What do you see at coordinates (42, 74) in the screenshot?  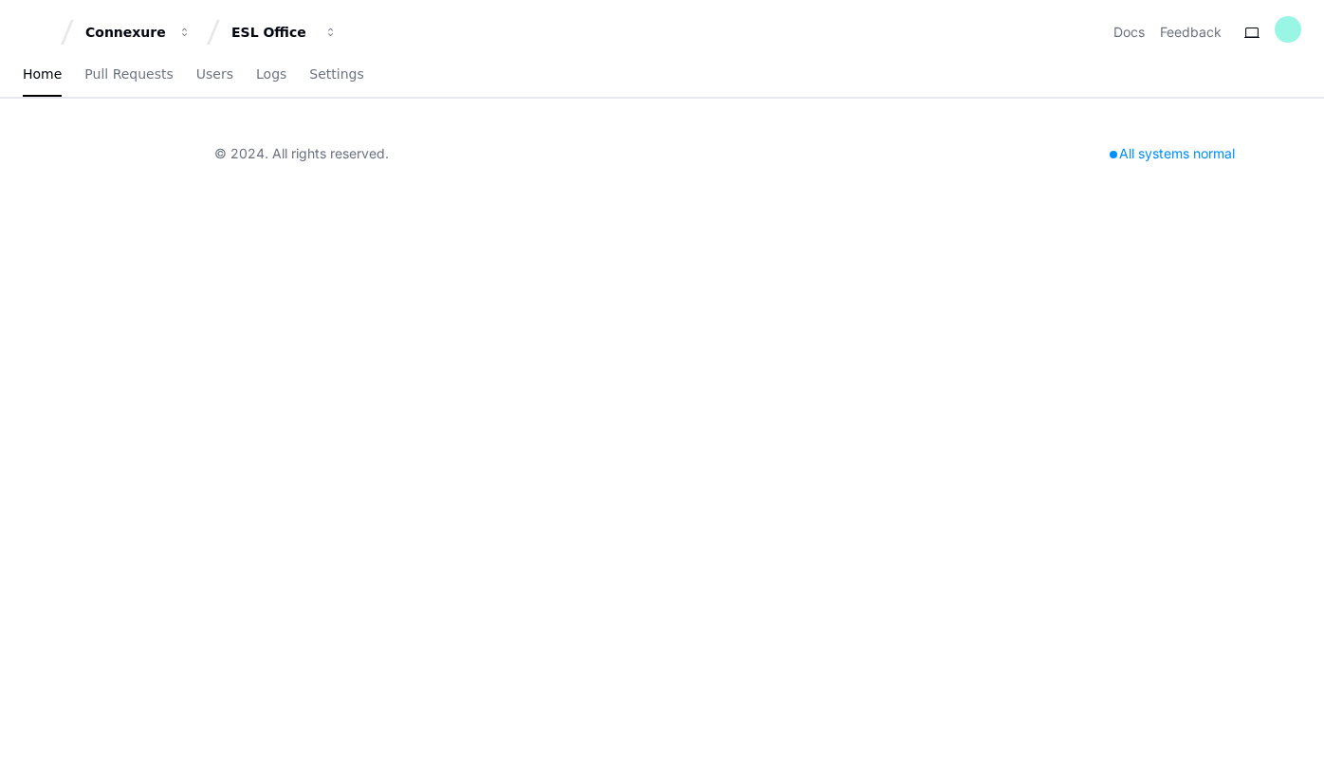 I see `span: Home` at bounding box center [42, 74].